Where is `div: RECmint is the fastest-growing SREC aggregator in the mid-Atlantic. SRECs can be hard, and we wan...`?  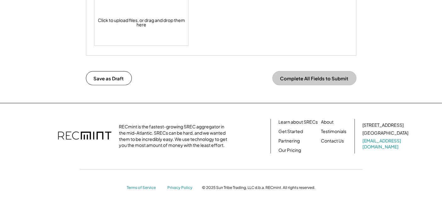 div: RECmint is the fastest-growing SREC aggregator in the mid-Atlantic. SRECs can be hard, and we wan... is located at coordinates (175, 136).